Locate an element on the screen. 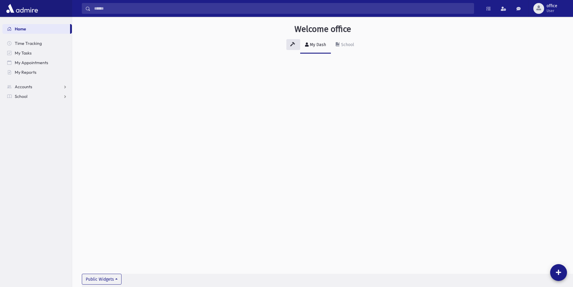 The width and height of the screenshot is (573, 287). h3: Welcome office is located at coordinates (323, 29).